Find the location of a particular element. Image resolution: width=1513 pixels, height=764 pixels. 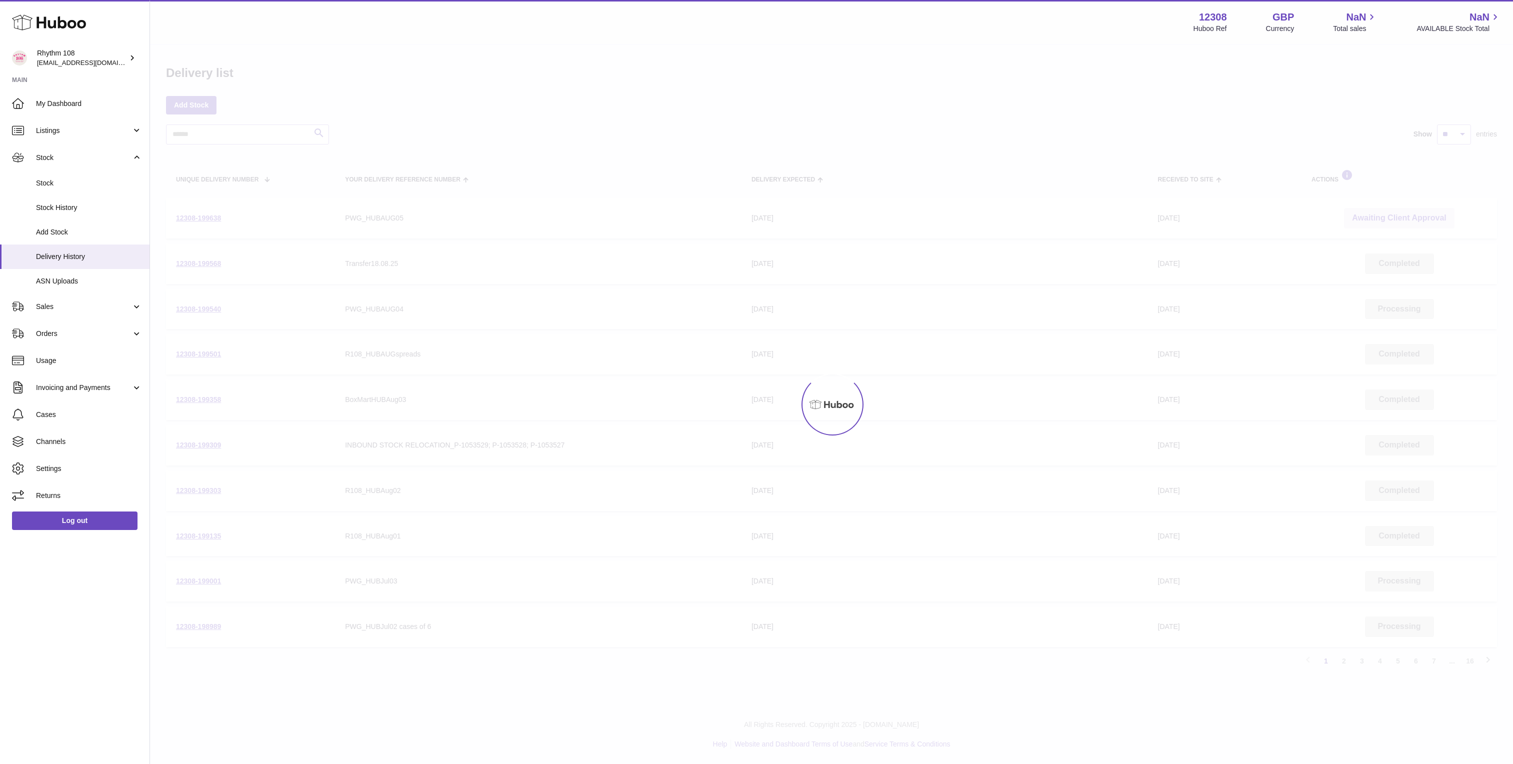

div: Currency is located at coordinates (1280, 28).